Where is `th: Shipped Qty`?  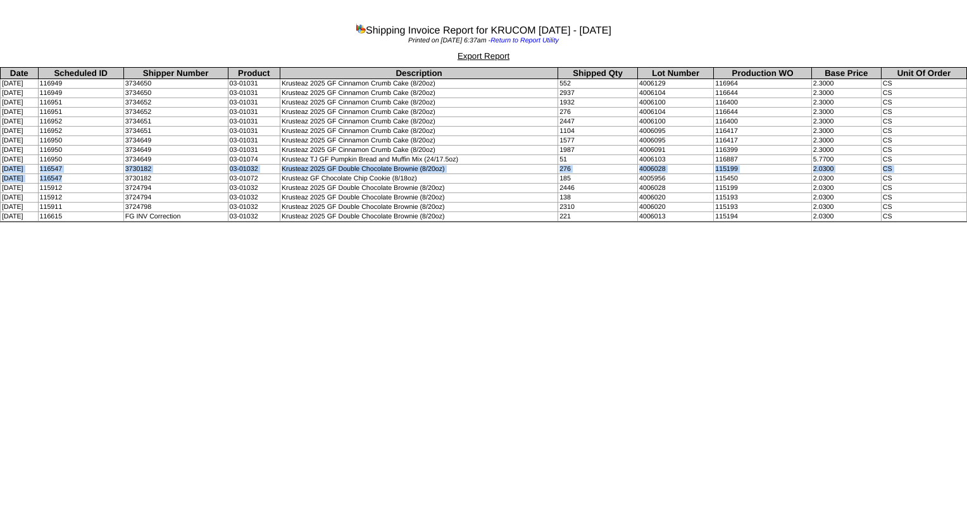
th: Shipped Qty is located at coordinates (598, 73).